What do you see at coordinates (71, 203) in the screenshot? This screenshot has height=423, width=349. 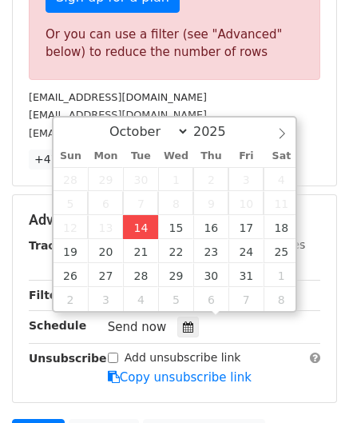 I see `span: October 5, 2025` at bounding box center [71, 203].